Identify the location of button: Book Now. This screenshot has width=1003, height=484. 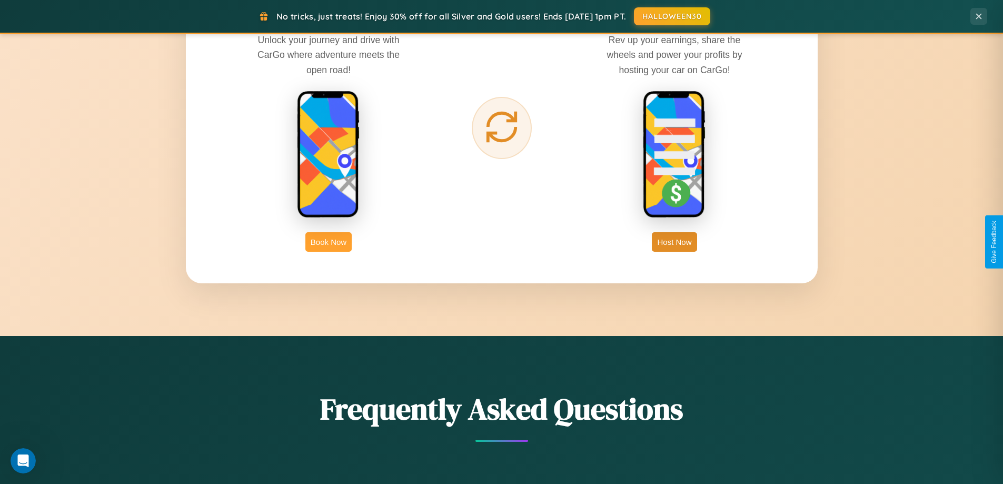
(328, 242).